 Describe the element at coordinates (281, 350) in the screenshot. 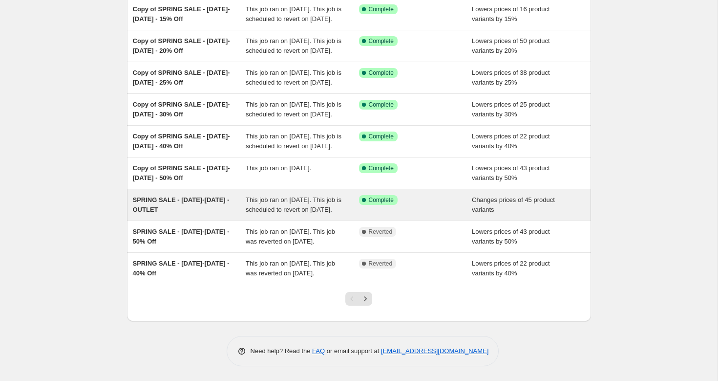

I see `span: Need help? Read the` at that location.